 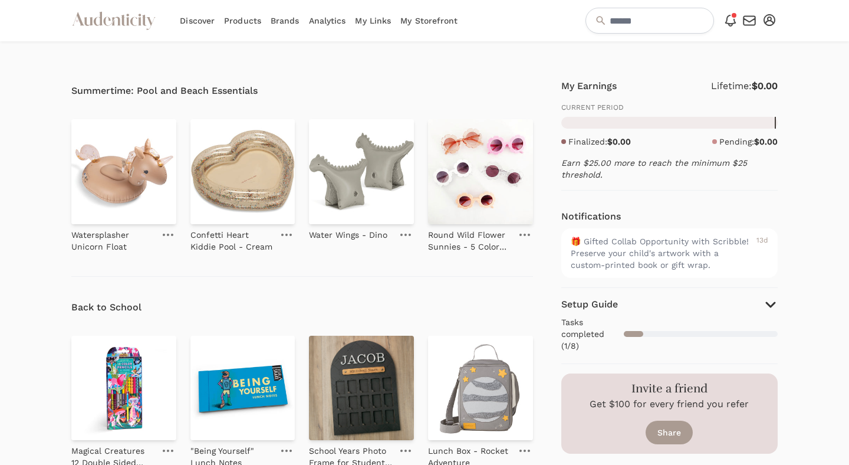 I want to click on p: Lifetime:, so click(x=744, y=86).